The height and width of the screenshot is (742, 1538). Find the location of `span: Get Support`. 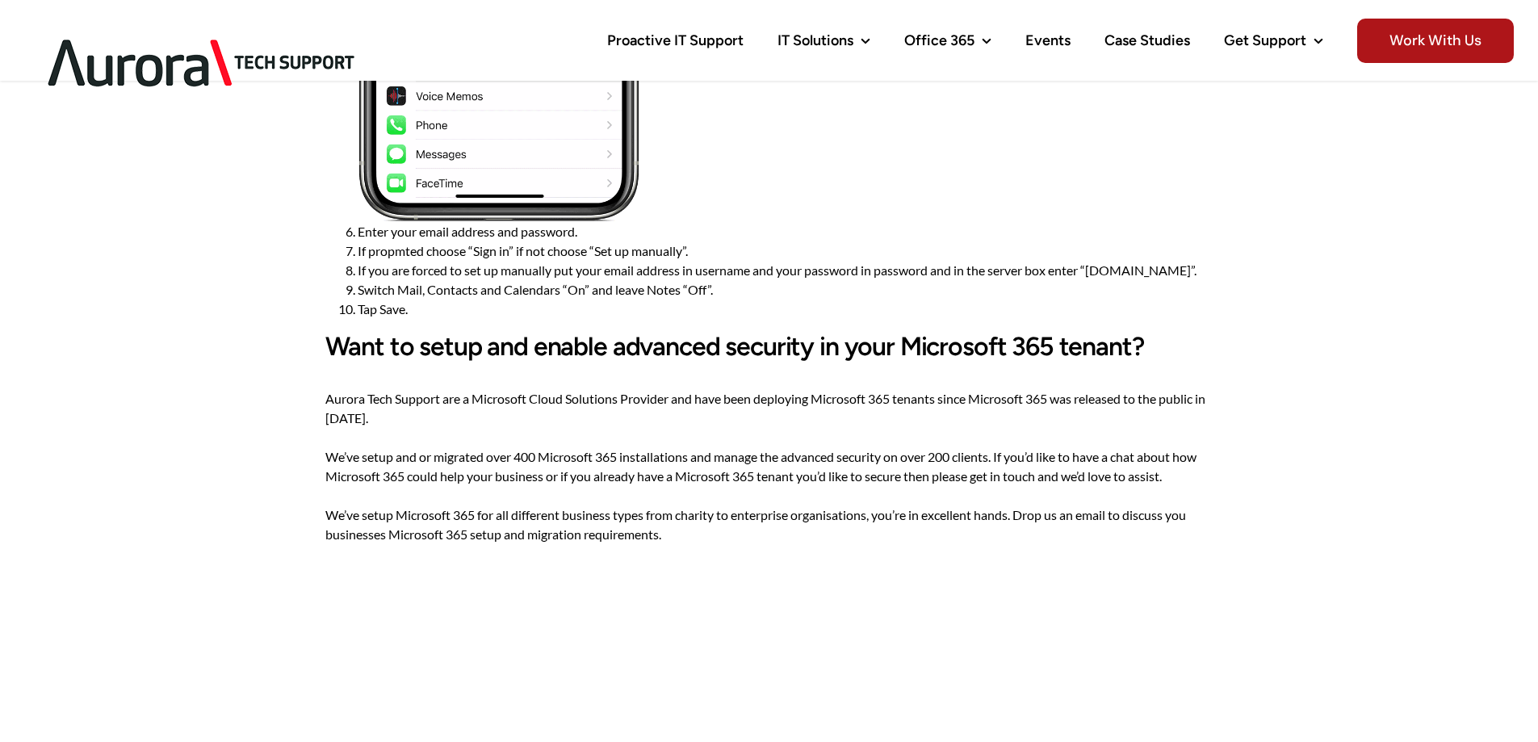

span: Get Support is located at coordinates (1265, 40).